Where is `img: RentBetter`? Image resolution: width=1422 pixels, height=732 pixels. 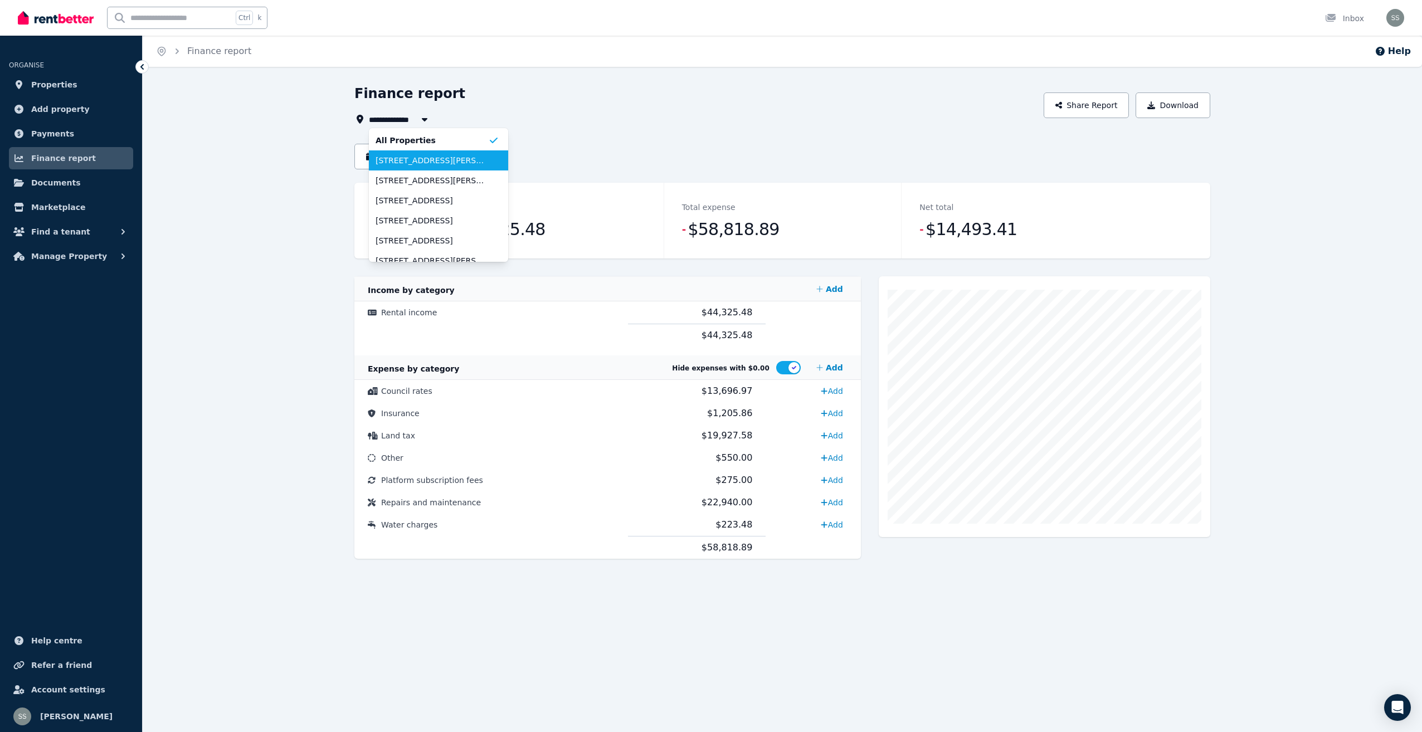
img: RentBetter is located at coordinates (56, 18).